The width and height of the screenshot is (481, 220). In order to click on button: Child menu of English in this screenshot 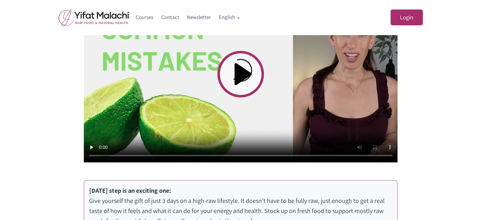, I will do `click(229, 17)`.